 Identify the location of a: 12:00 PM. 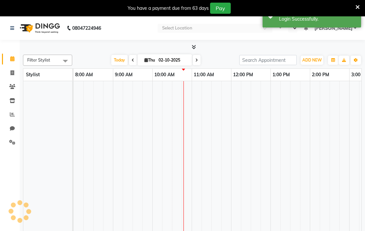
(243, 75).